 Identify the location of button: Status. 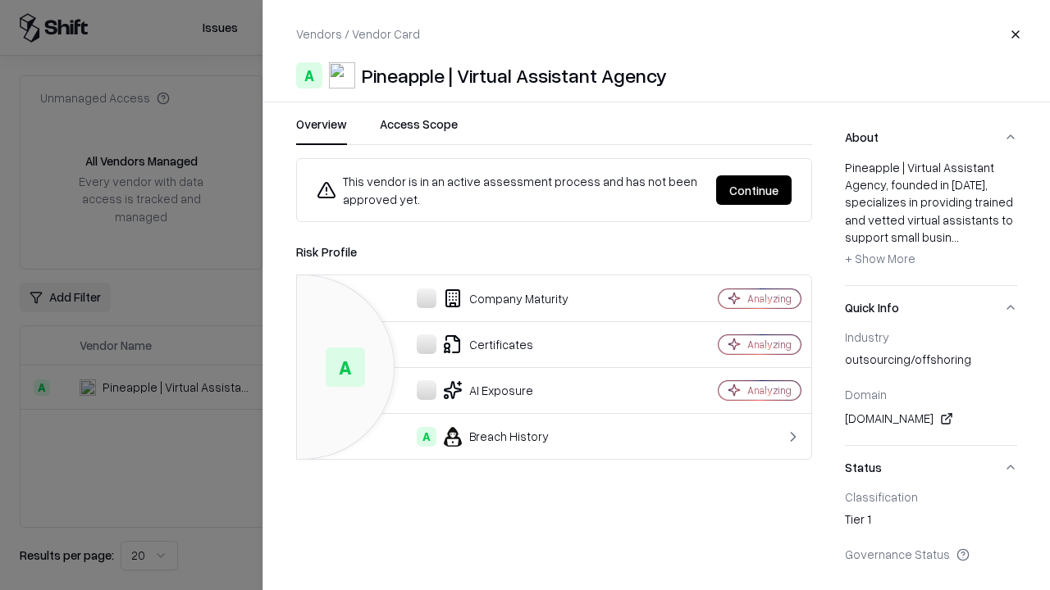
(931, 467).